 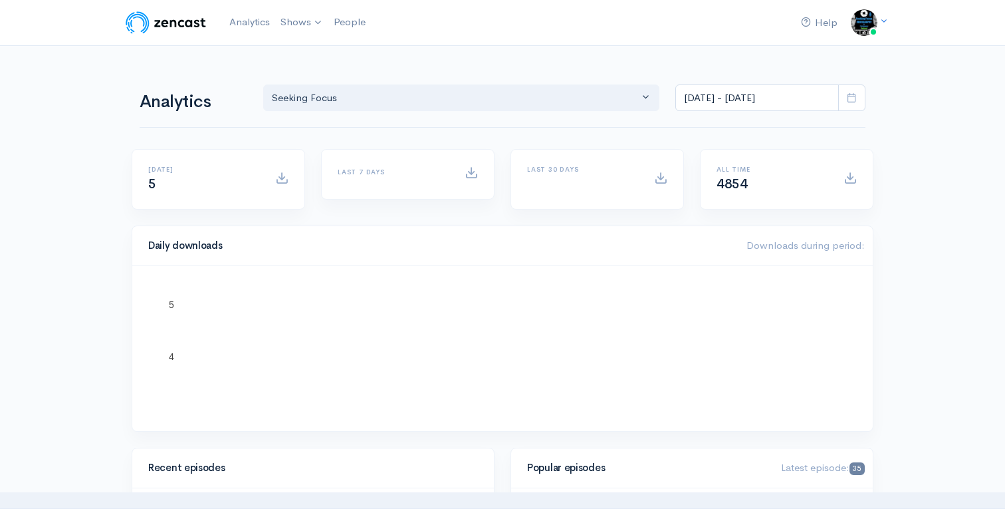 I want to click on span: Downloads during period:, so click(x=806, y=245).